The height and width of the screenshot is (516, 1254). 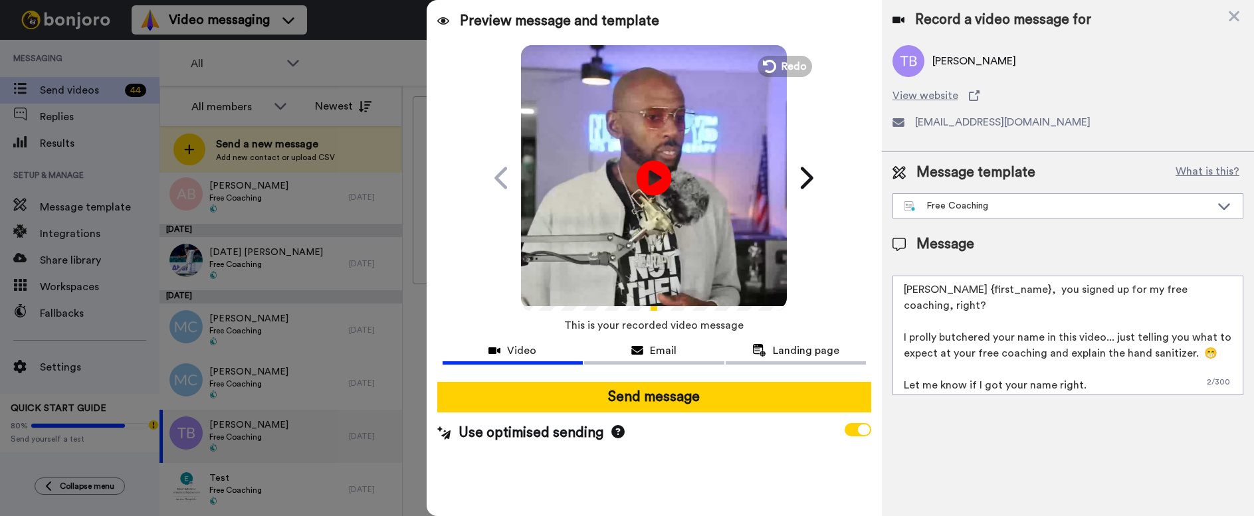 I want to click on button: Send message, so click(x=654, y=397).